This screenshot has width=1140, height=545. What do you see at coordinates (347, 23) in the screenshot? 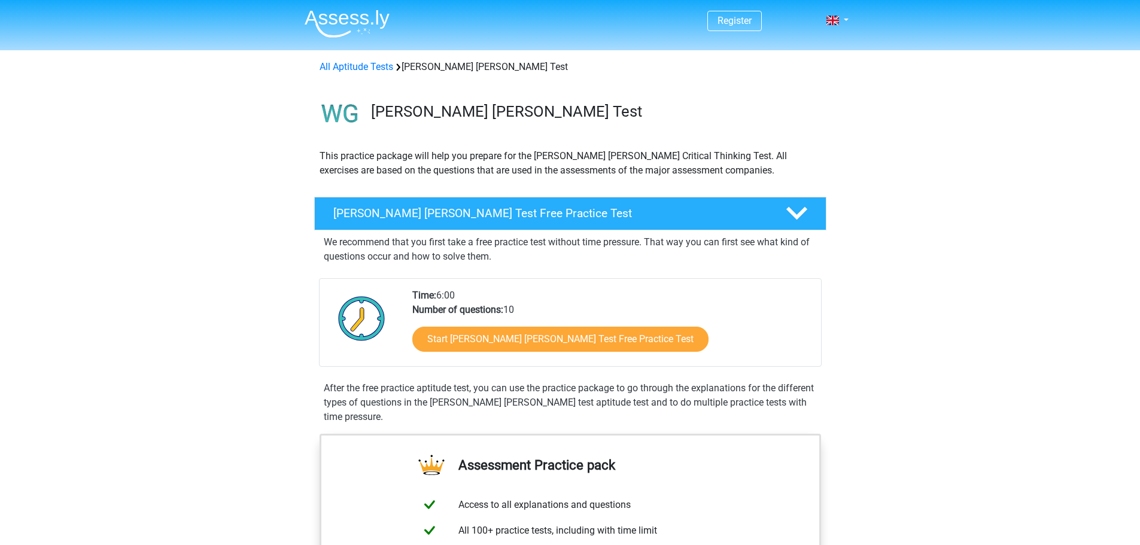
I see `img: Assessly` at bounding box center [347, 23].